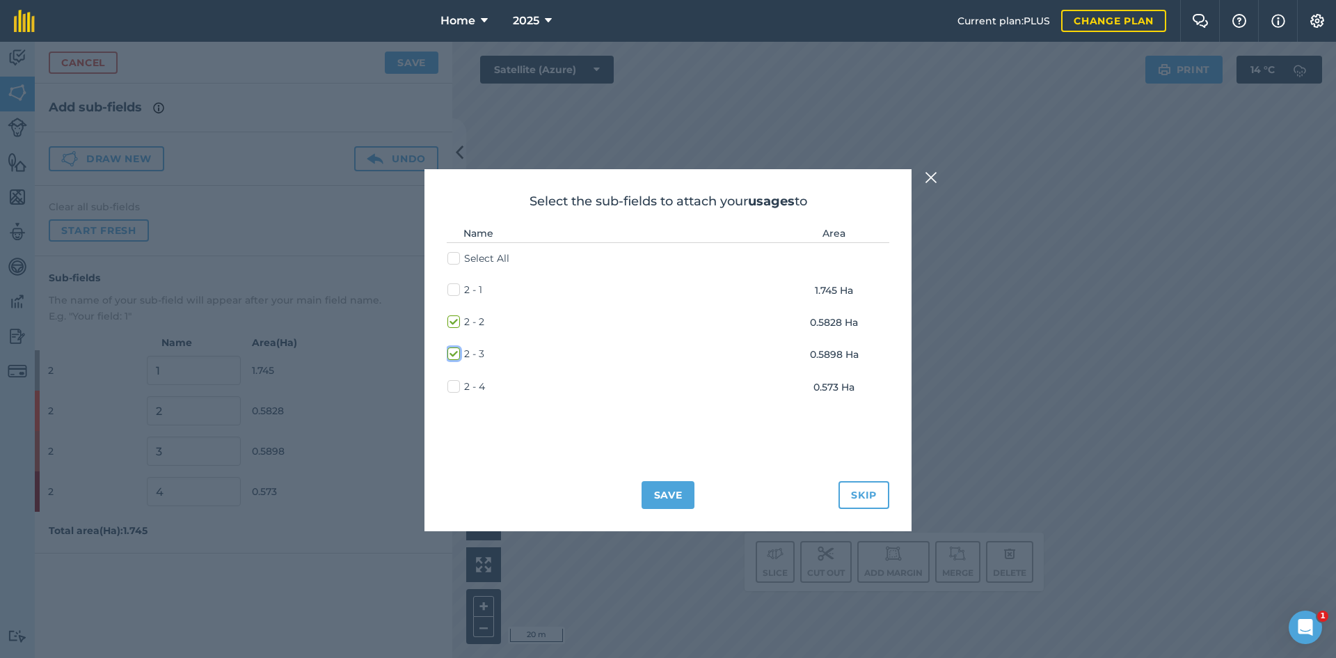 The width and height of the screenshot is (1336, 658). Describe the element at coordinates (1114, 21) in the screenshot. I see `a: Change plan` at that location.